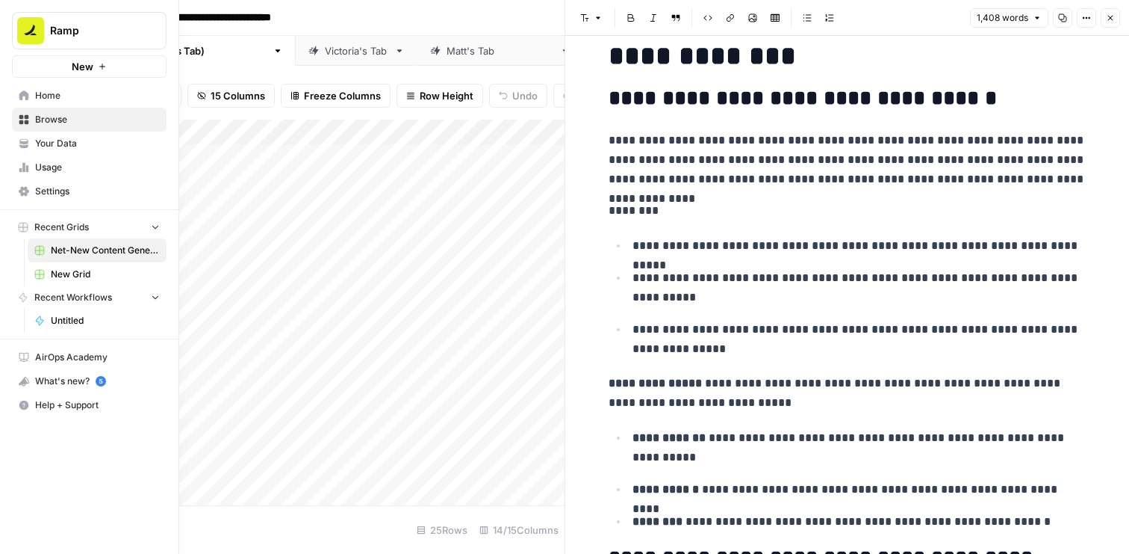  I want to click on span: Undo, so click(525, 96).